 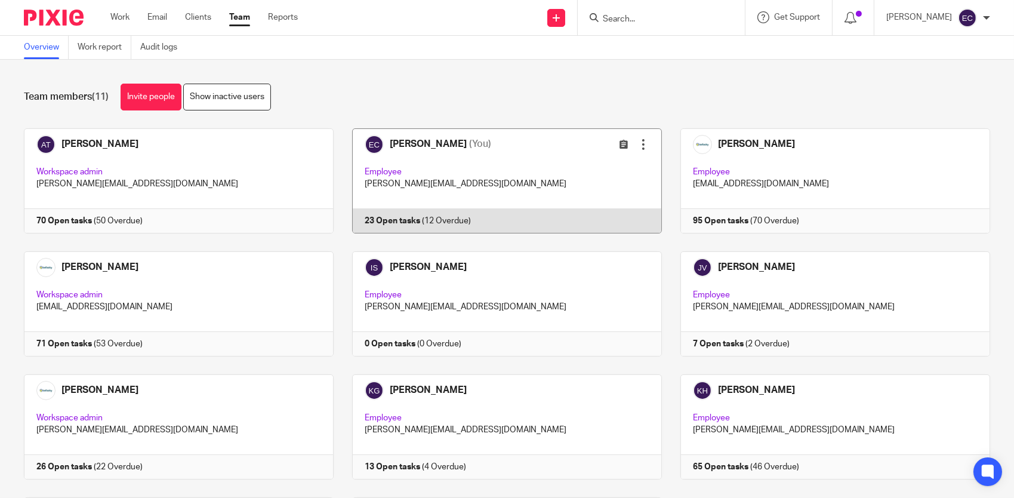 I want to click on h1: Team members, so click(x=66, y=97).